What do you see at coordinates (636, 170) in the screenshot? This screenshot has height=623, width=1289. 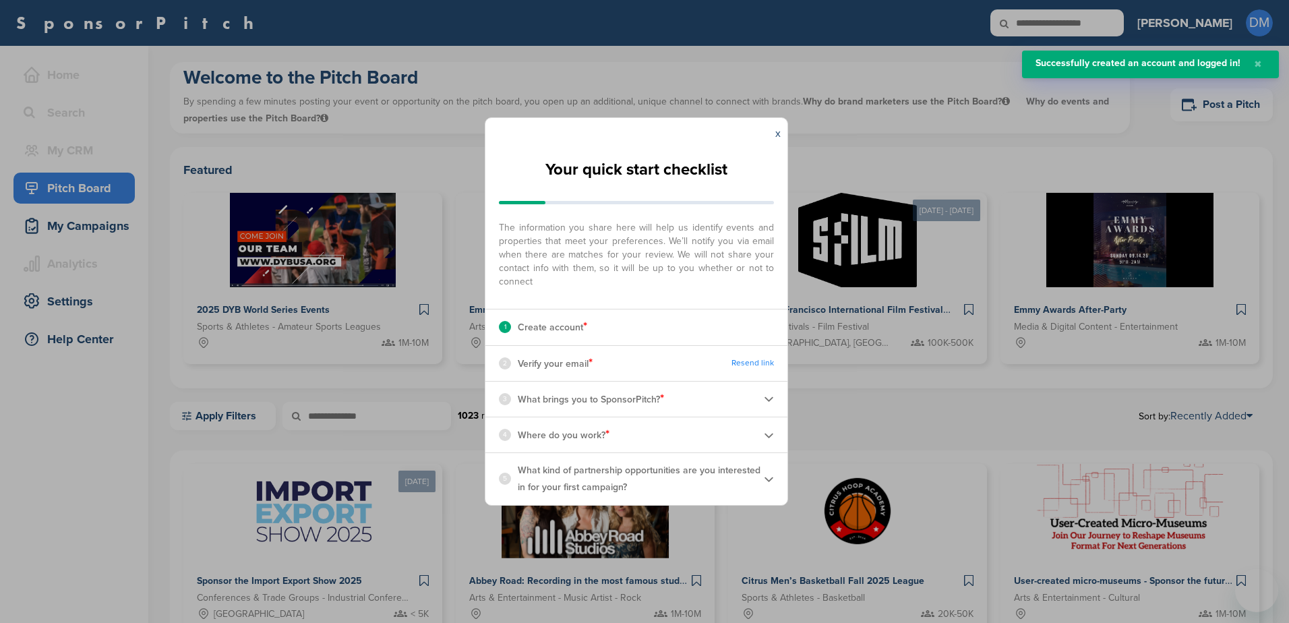 I see `h2: Your quick start checklist` at bounding box center [636, 170].